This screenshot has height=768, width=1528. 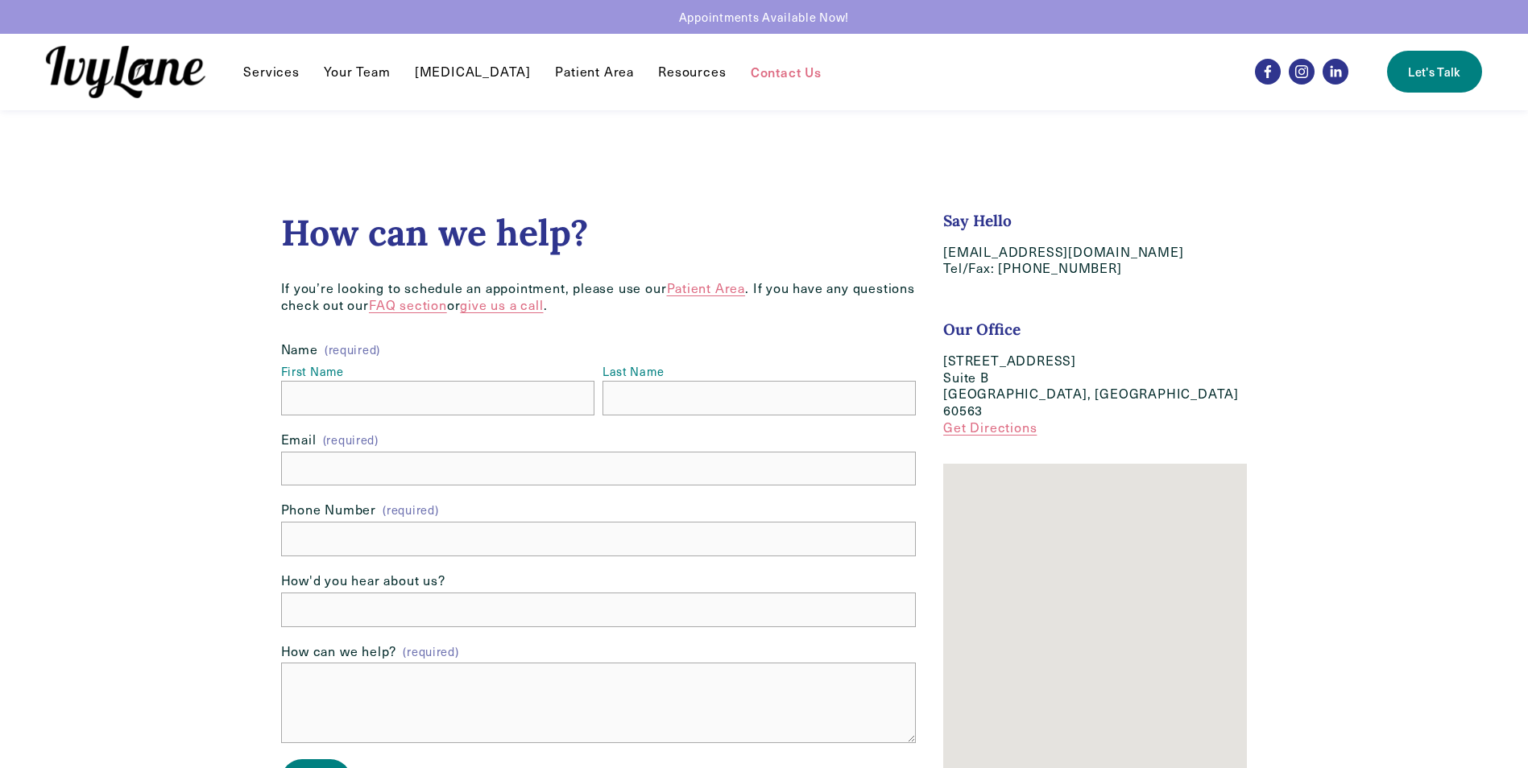 I want to click on a: Get Directions, so click(x=990, y=427).